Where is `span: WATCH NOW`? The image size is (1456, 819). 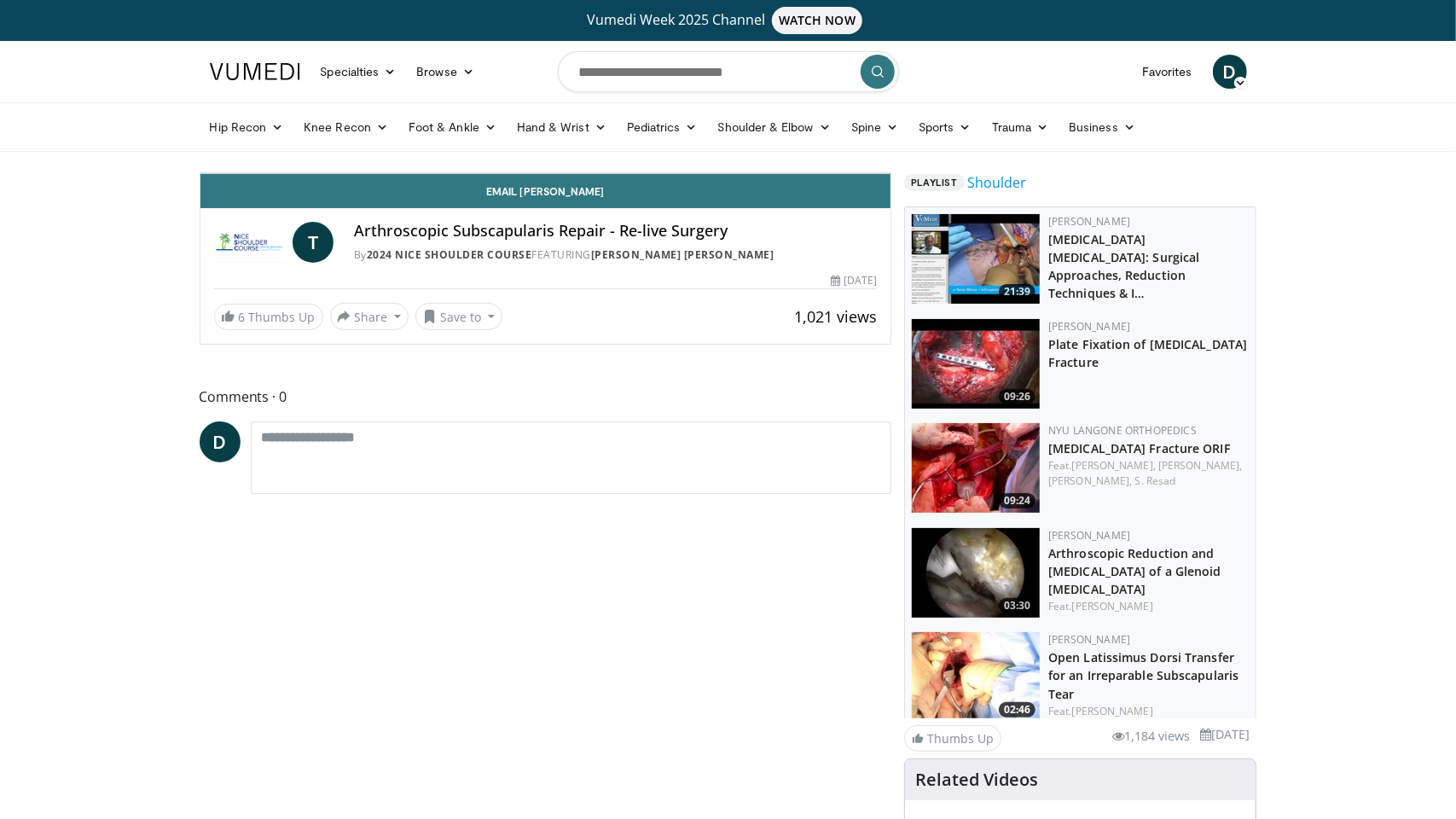
span: WATCH NOW is located at coordinates (817, 20).